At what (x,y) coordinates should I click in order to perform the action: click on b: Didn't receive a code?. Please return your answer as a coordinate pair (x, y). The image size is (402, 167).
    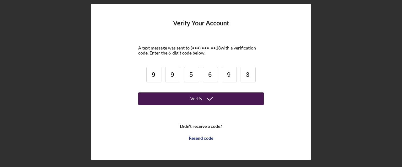
    Looking at the image, I should click on (201, 127).